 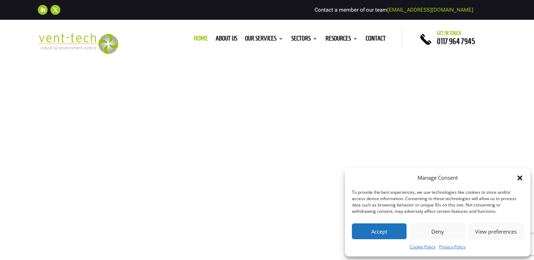 What do you see at coordinates (422, 247) in the screenshot?
I see `a: Cookie Policy` at bounding box center [422, 247].